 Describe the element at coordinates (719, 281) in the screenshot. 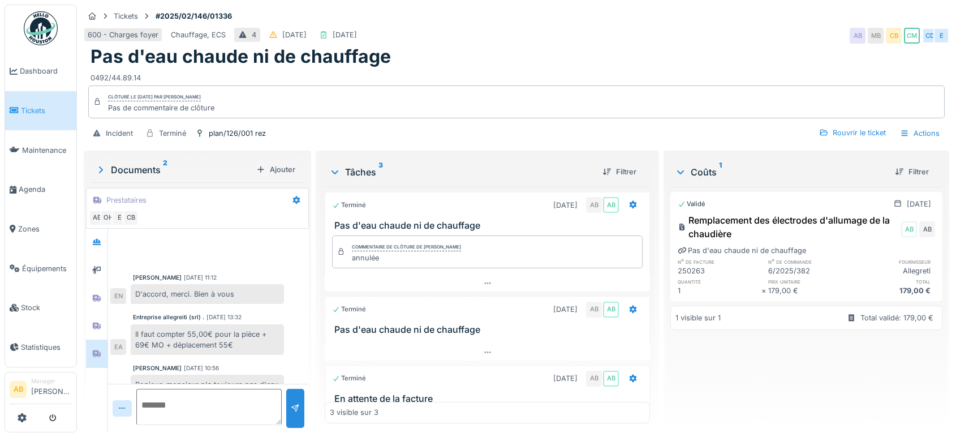

I see `h6: quantité` at that location.